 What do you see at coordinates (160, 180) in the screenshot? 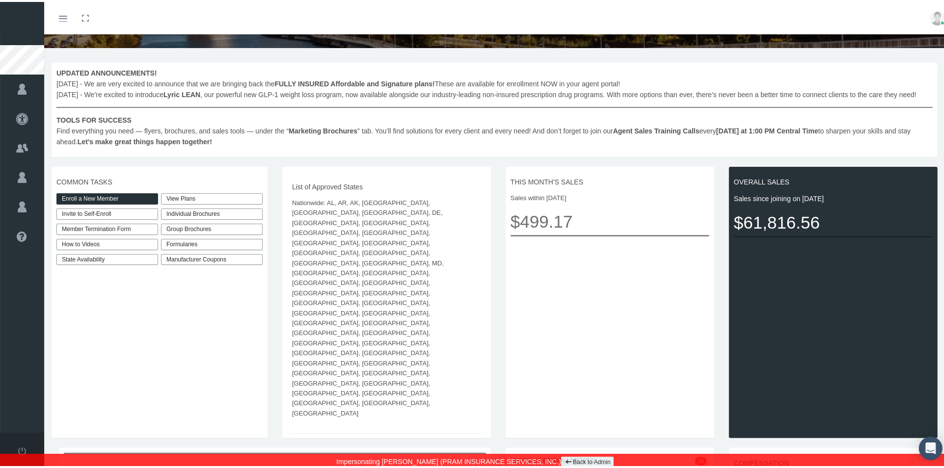
I see `span: COMMON TASKS` at bounding box center [160, 180].